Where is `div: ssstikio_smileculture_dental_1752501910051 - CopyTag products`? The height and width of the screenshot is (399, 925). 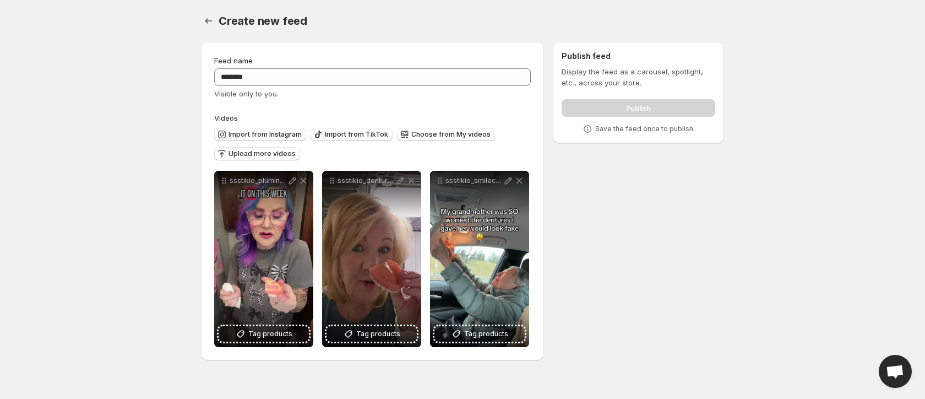 div: ssstikio_smileculture_dental_1752501910051 - CopyTag products is located at coordinates (479, 259).